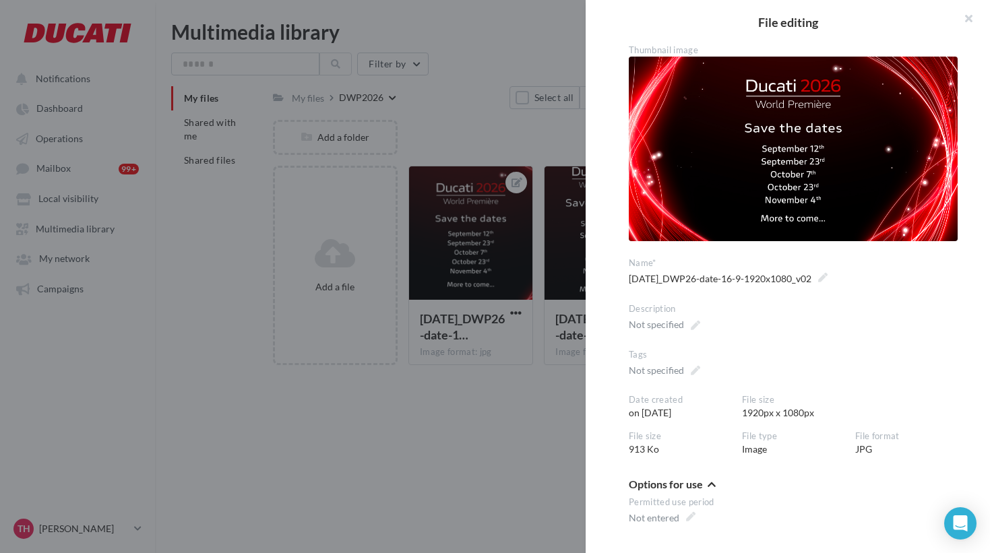 The image size is (990, 553). Describe the element at coordinates (662, 518) in the screenshot. I see `span: Not entered` at that location.